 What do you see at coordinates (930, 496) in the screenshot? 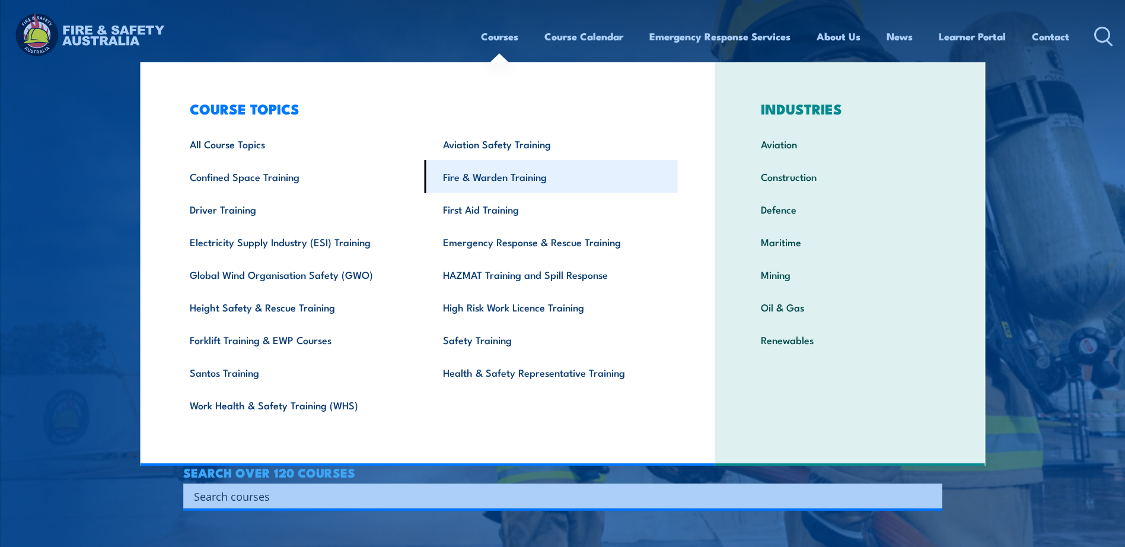
I see `button: Search magnifier button` at bounding box center [930, 496].